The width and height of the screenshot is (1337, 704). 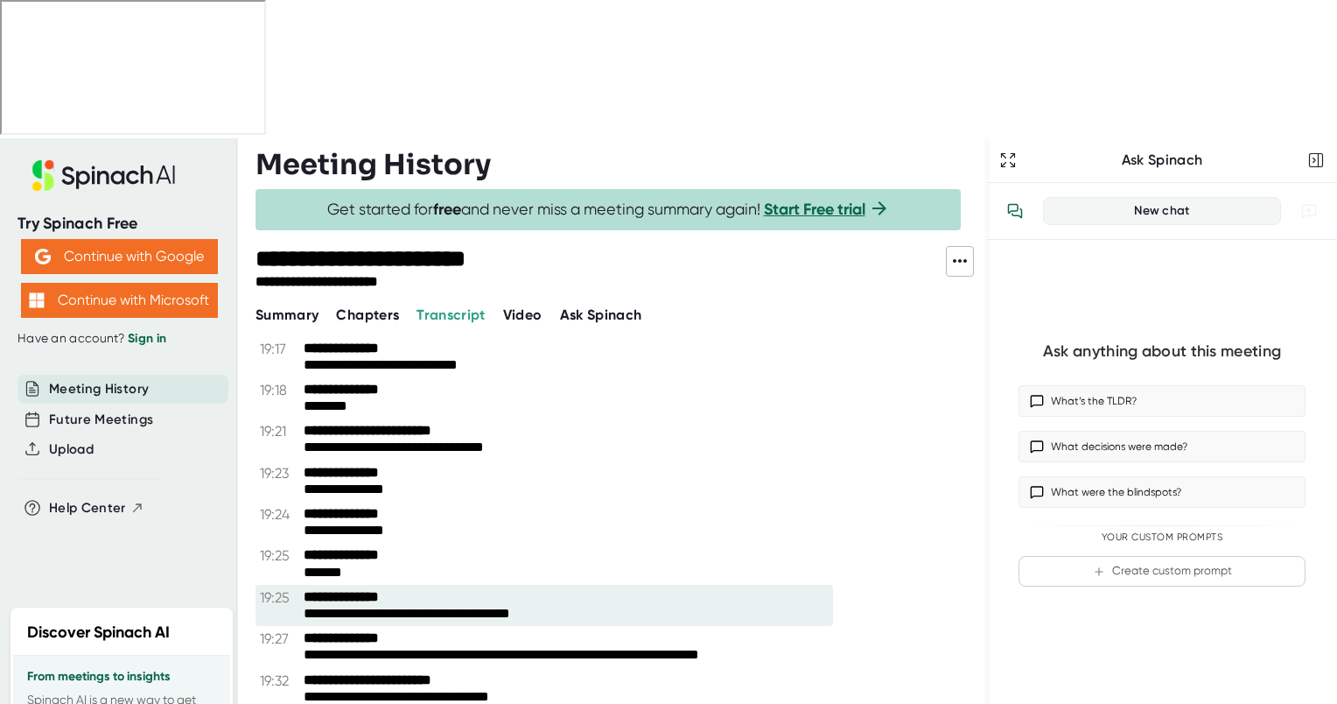 What do you see at coordinates (1316, 160) in the screenshot?
I see `button: Close conversation sidebar` at bounding box center [1316, 160].